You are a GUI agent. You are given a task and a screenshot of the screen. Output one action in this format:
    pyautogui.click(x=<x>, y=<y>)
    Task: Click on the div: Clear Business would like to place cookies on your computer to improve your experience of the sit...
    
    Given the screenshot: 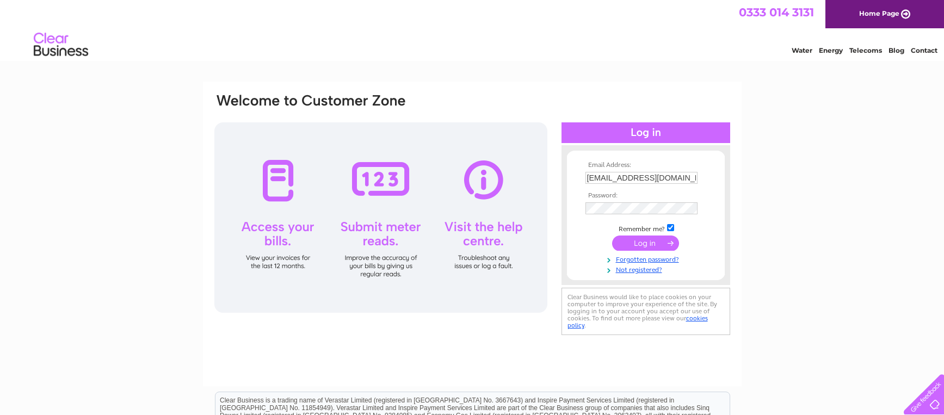 What is the action you would take?
    pyautogui.click(x=646, y=311)
    